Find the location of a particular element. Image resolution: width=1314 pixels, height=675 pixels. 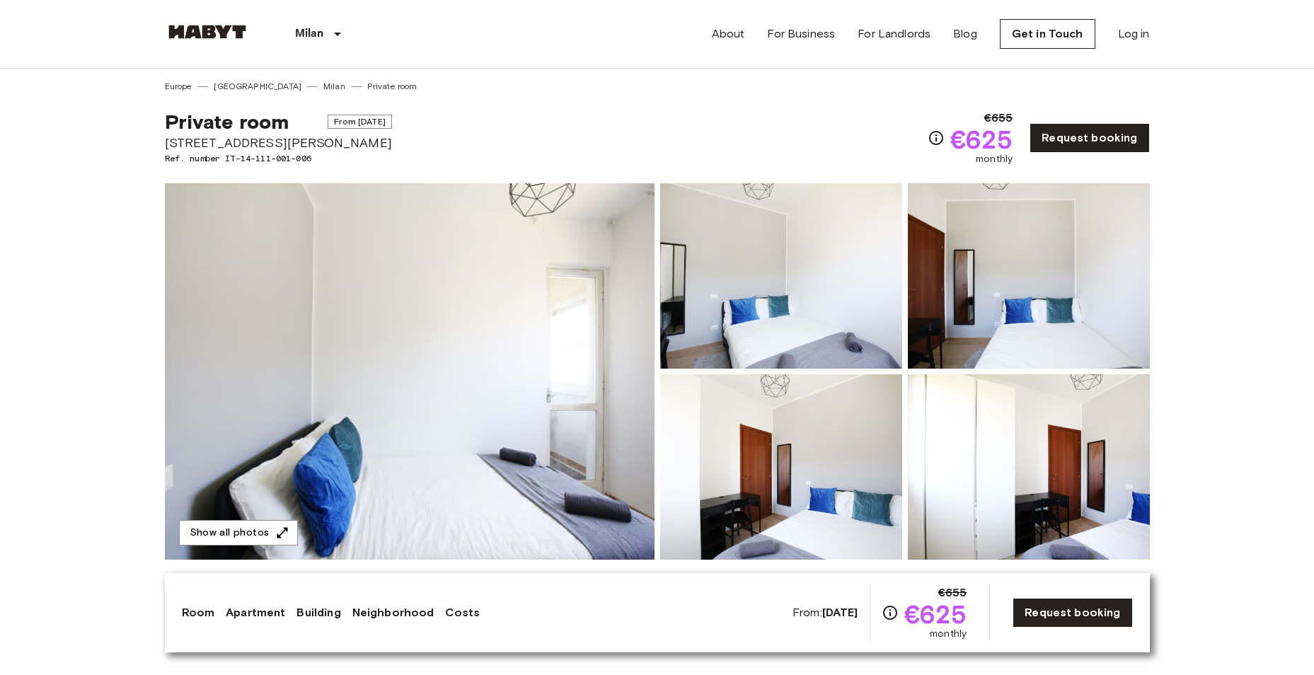

a: Apartment is located at coordinates (255, 613).